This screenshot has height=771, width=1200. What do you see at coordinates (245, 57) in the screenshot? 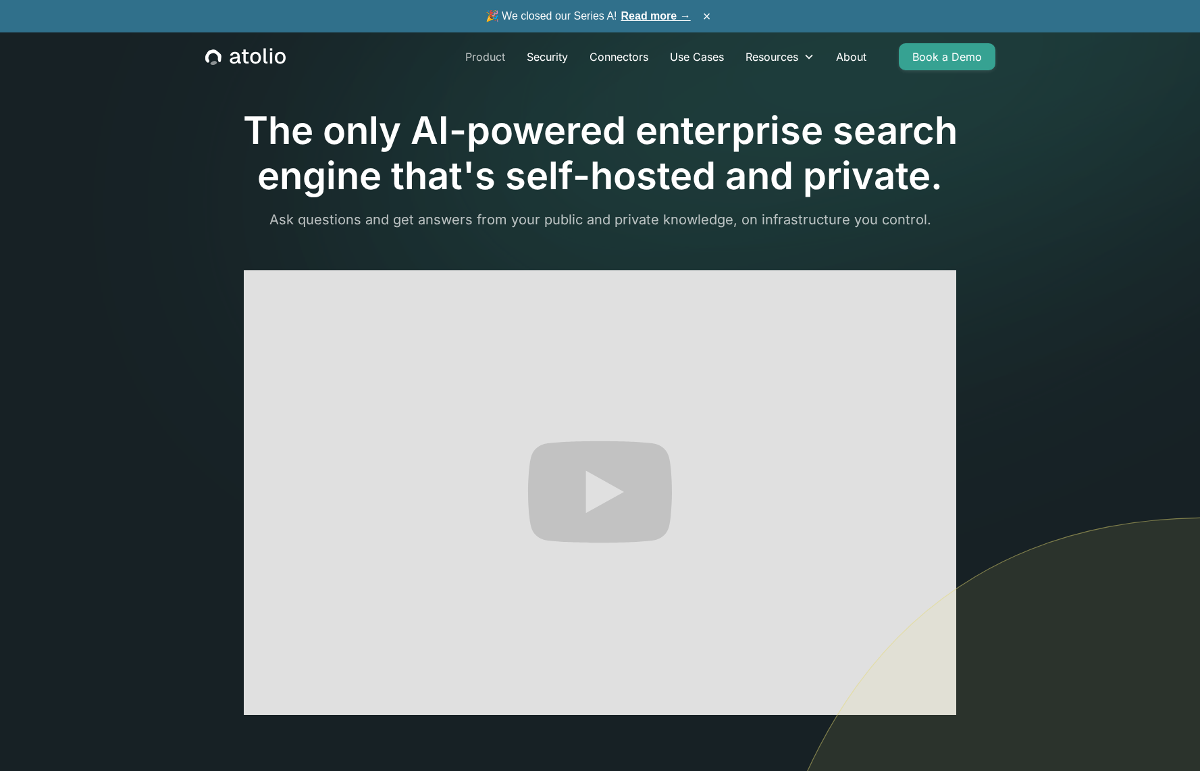
I see `a: home` at bounding box center [245, 57].